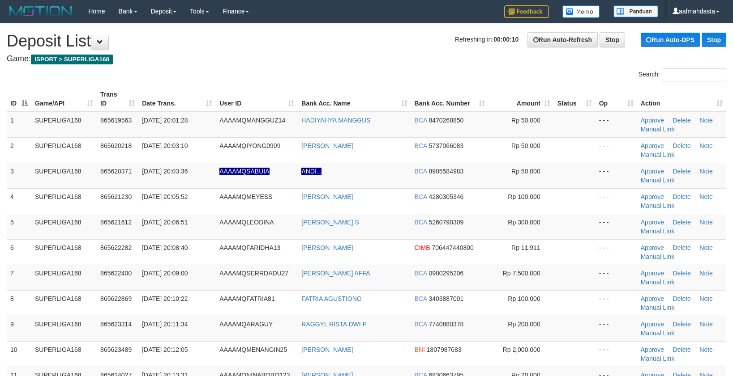 The width and height of the screenshot is (733, 376). I want to click on td: 9, so click(19, 329).